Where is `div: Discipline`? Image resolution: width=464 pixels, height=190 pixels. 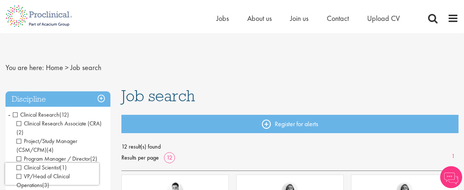
div: Discipline is located at coordinates (58, 99).